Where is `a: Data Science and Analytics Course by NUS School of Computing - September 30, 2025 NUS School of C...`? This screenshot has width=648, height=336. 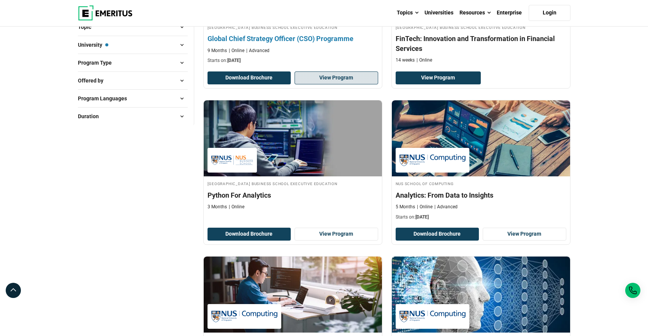
a: Data Science and Analytics Course by NUS School of Computing - September 30, 2025 NUS School of C... is located at coordinates (481, 162).